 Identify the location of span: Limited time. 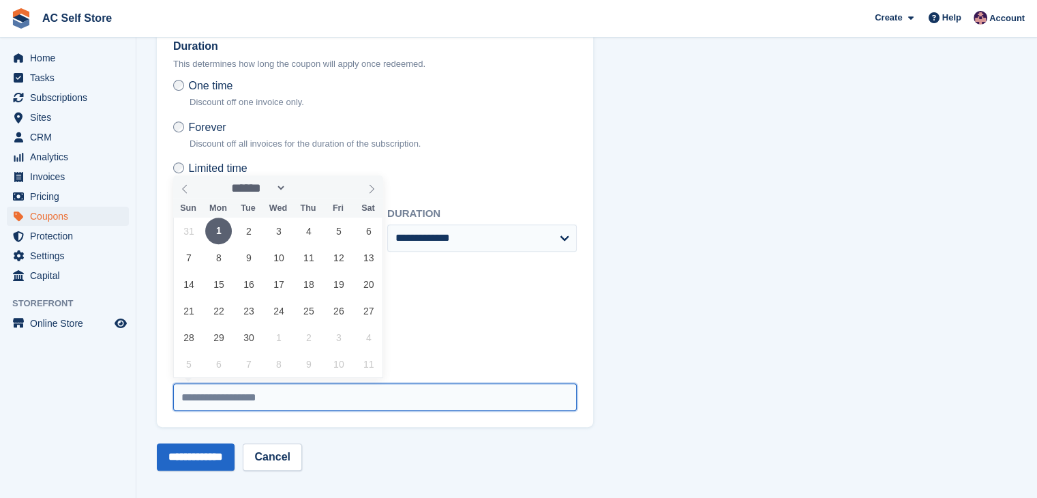
(217, 168).